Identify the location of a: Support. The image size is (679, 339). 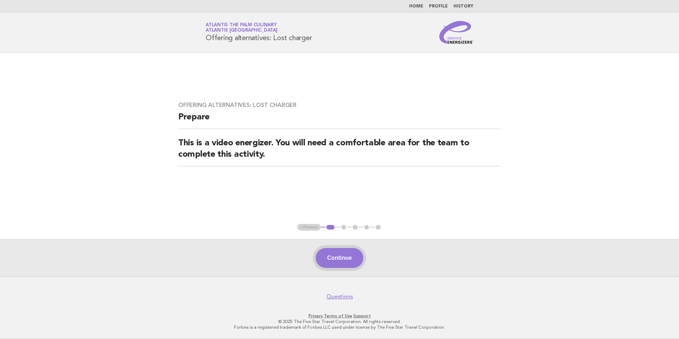
(362, 316).